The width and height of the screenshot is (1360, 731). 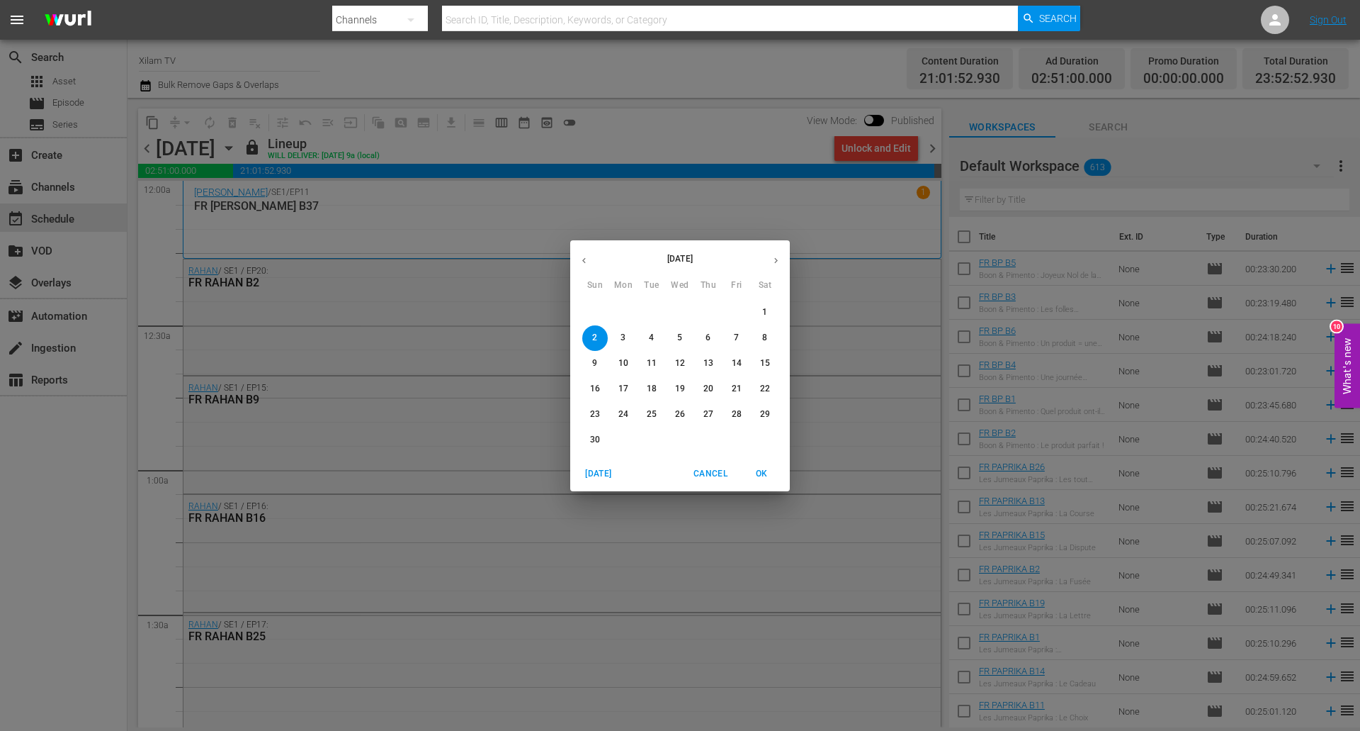 I want to click on p: 4, so click(x=651, y=337).